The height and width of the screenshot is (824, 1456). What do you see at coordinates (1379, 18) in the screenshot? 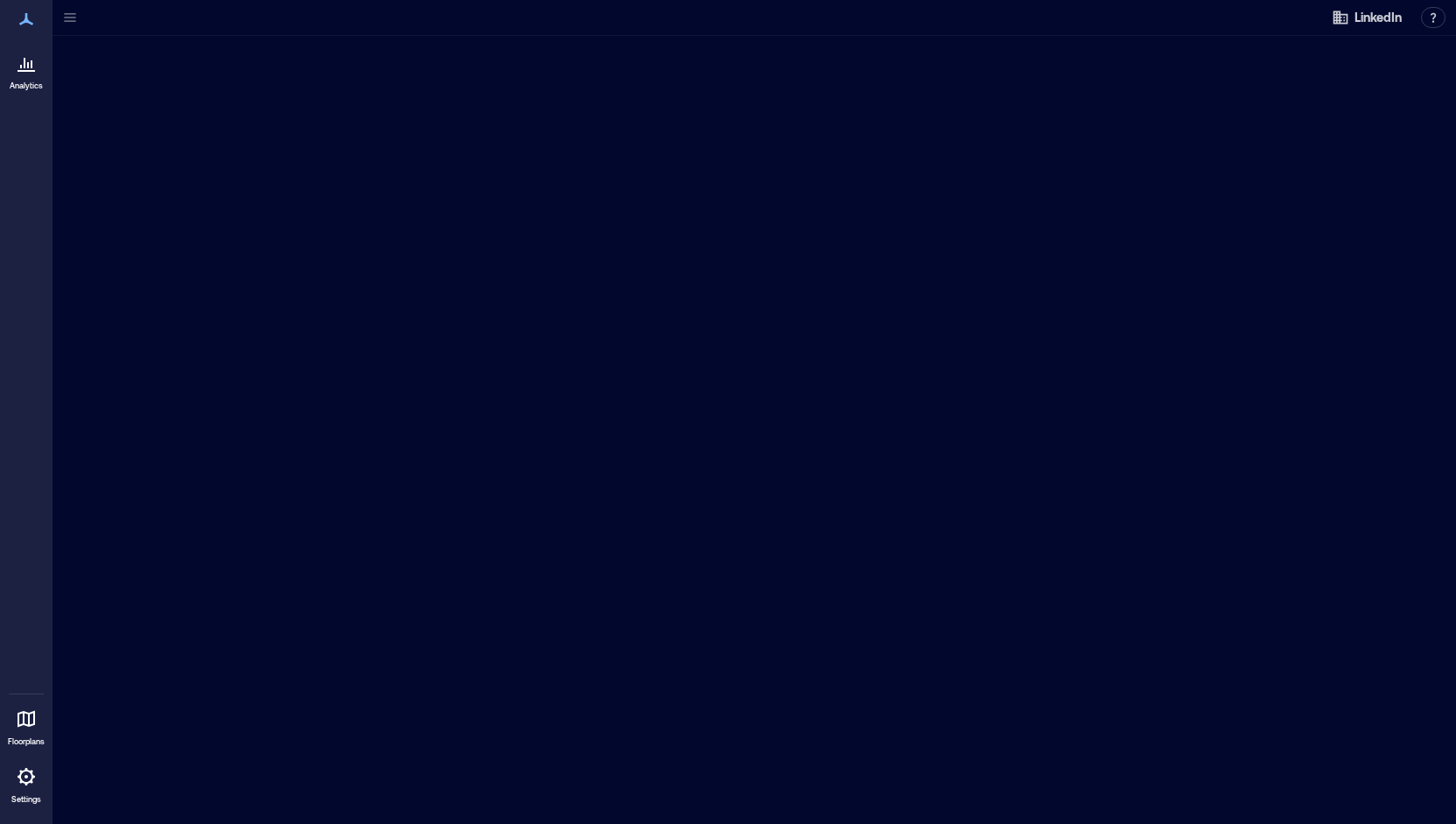
I see `span: LinkedIn` at bounding box center [1379, 18].